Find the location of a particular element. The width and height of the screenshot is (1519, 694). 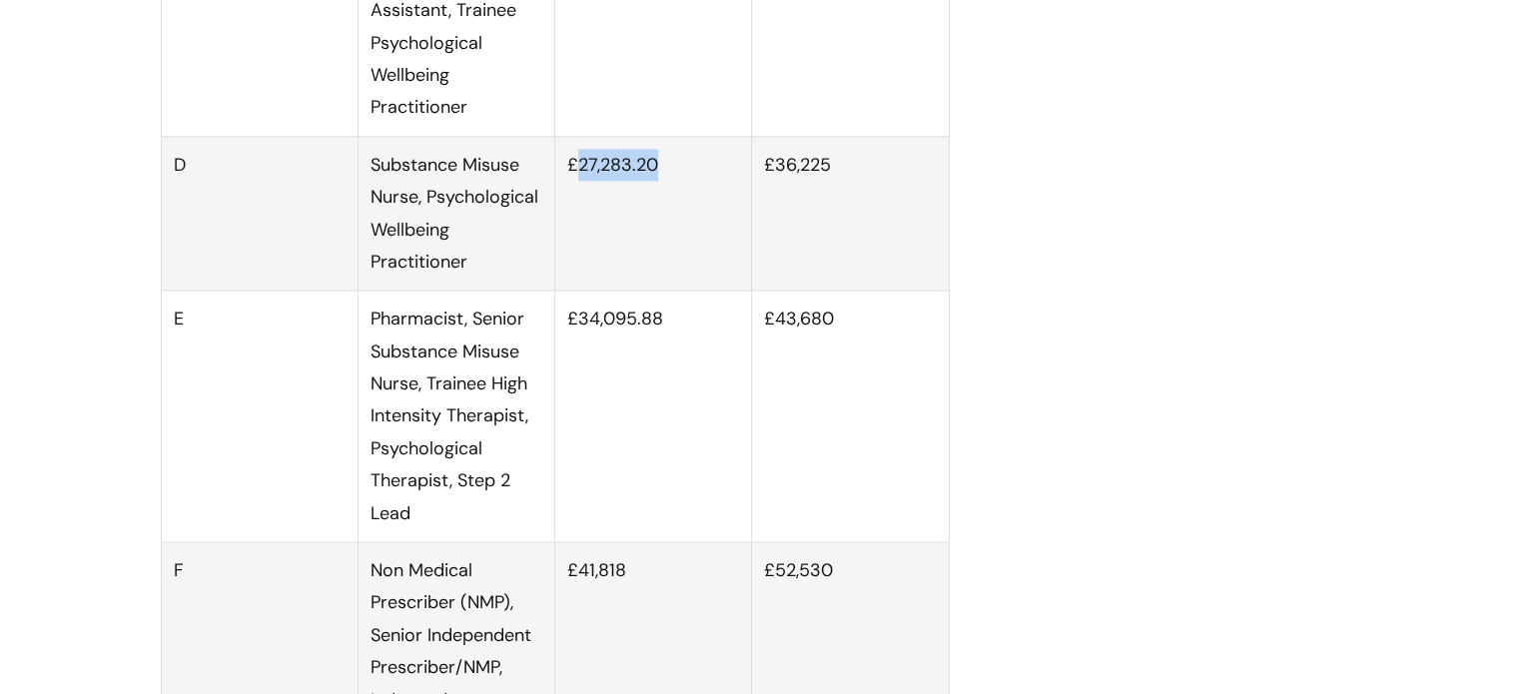

td: £27,283.20 is located at coordinates (653, 213).